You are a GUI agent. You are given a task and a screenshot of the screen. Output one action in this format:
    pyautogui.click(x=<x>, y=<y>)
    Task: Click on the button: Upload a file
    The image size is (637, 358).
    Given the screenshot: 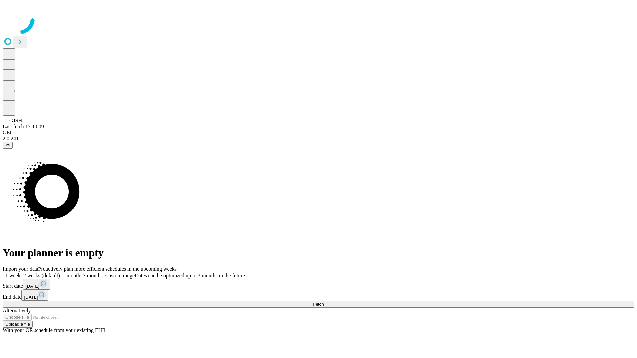 What is the action you would take?
    pyautogui.click(x=18, y=324)
    